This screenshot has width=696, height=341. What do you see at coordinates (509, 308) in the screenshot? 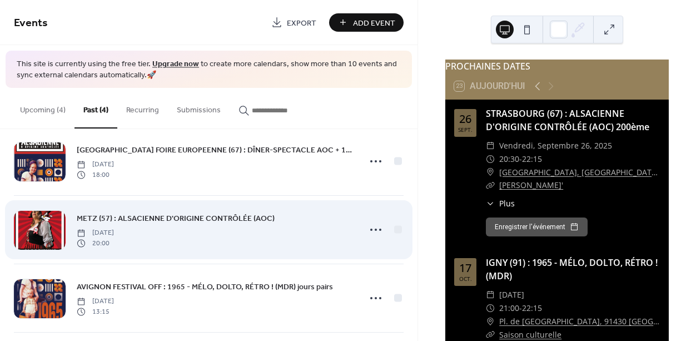
I see `span: 21:00` at bounding box center [509, 308].